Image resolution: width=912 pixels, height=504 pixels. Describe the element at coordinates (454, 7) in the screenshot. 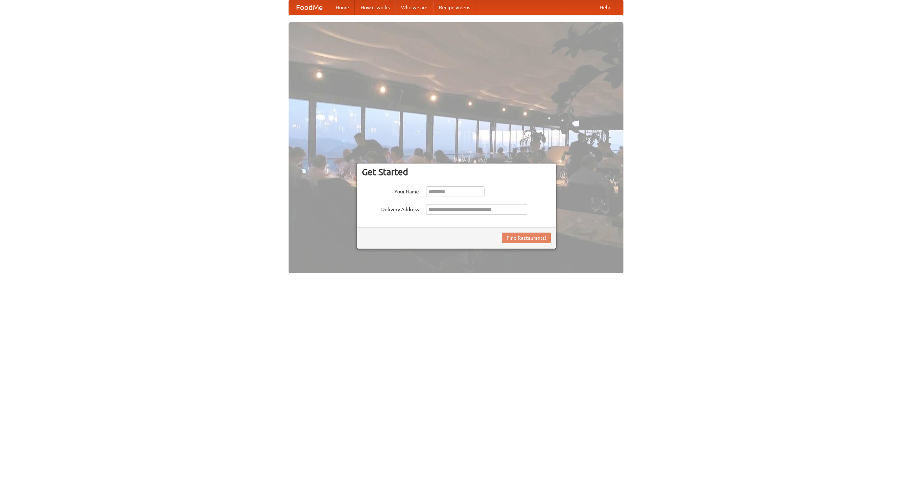

I see `a: Recipe videos` at that location.